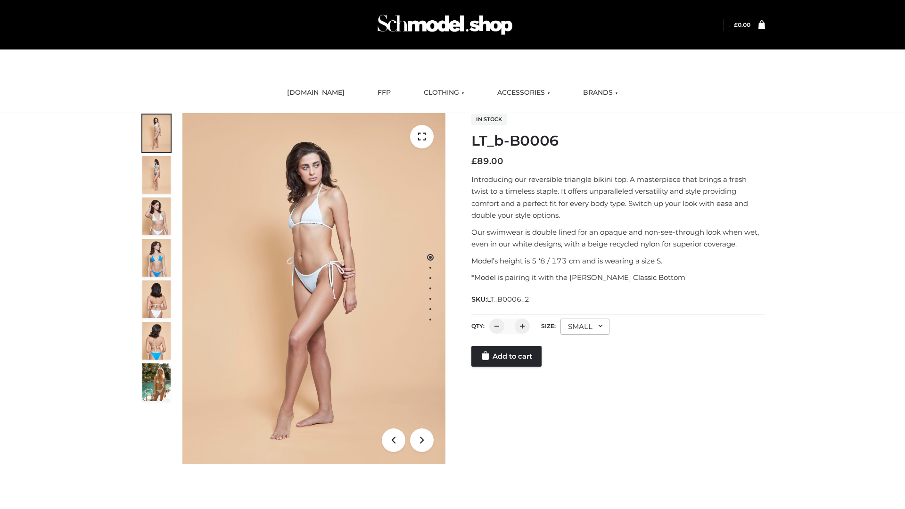 The image size is (905, 509). What do you see at coordinates (508, 299) in the screenshot?
I see `span: LT_B0006_2` at bounding box center [508, 299].